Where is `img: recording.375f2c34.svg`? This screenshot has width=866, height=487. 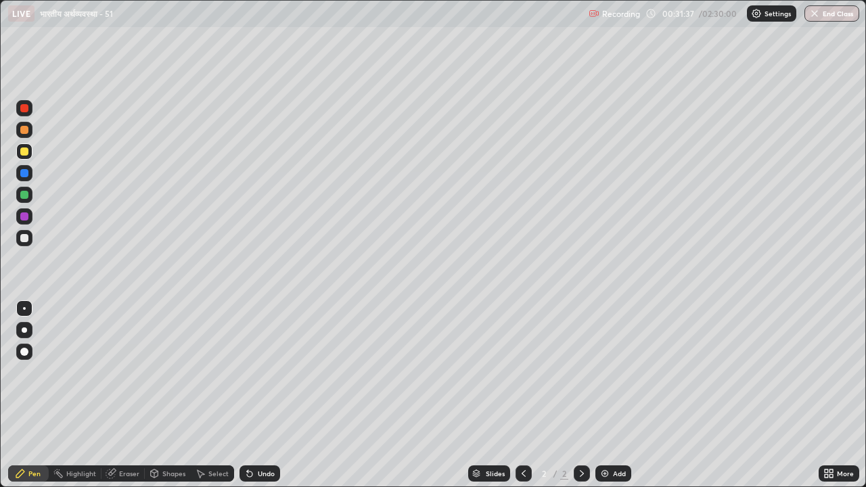
img: recording.375f2c34.svg is located at coordinates (594, 14).